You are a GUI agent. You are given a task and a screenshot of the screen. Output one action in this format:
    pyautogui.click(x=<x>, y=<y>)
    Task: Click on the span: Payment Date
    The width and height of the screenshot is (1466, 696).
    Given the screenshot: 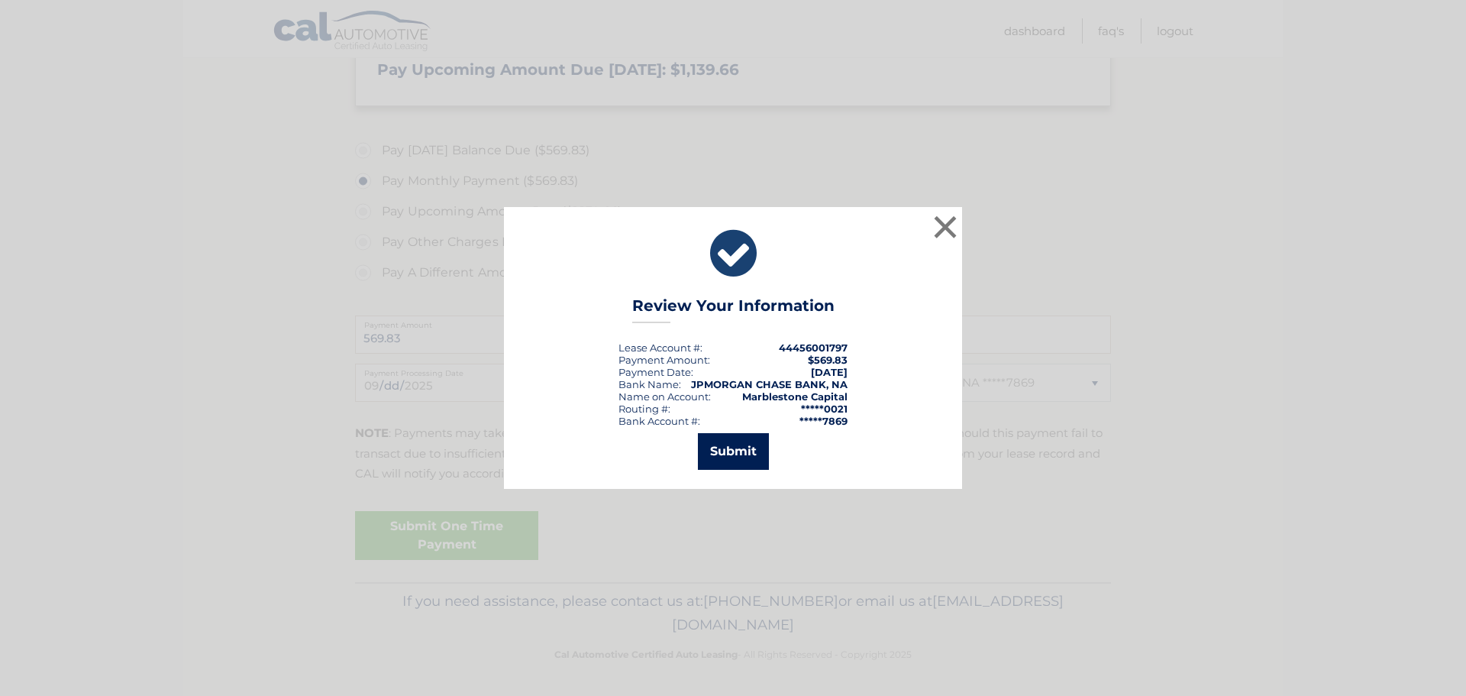 What is the action you would take?
    pyautogui.click(x=655, y=372)
    